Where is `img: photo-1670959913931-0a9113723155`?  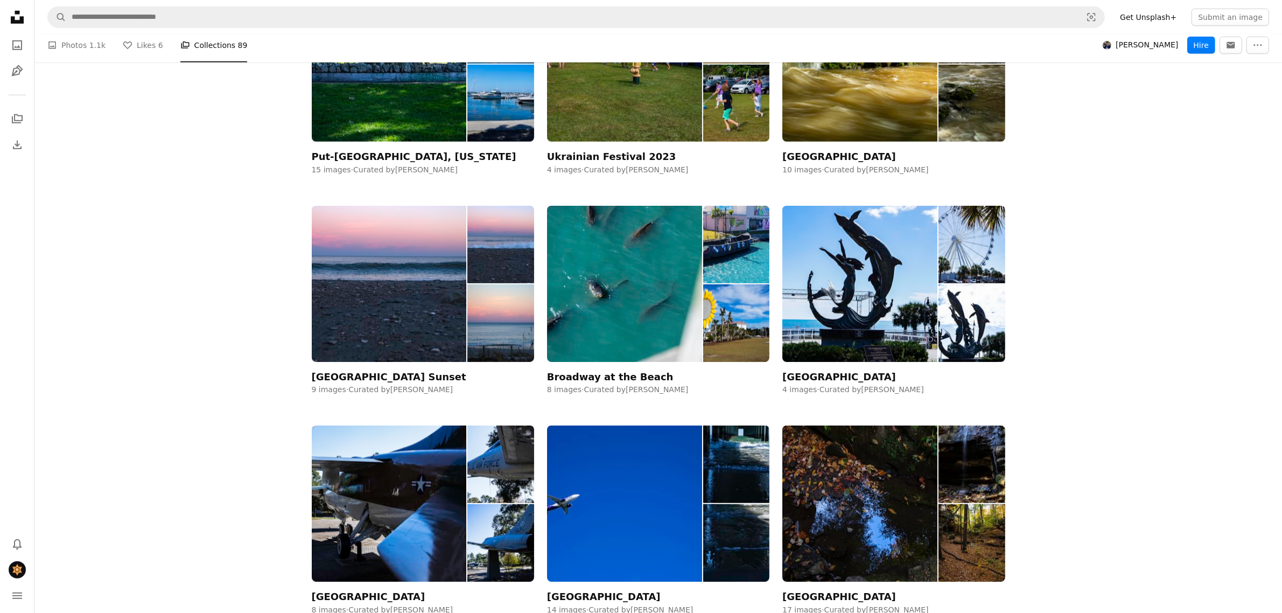
img: photo-1670959913931-0a9113723155 is located at coordinates (500, 464).